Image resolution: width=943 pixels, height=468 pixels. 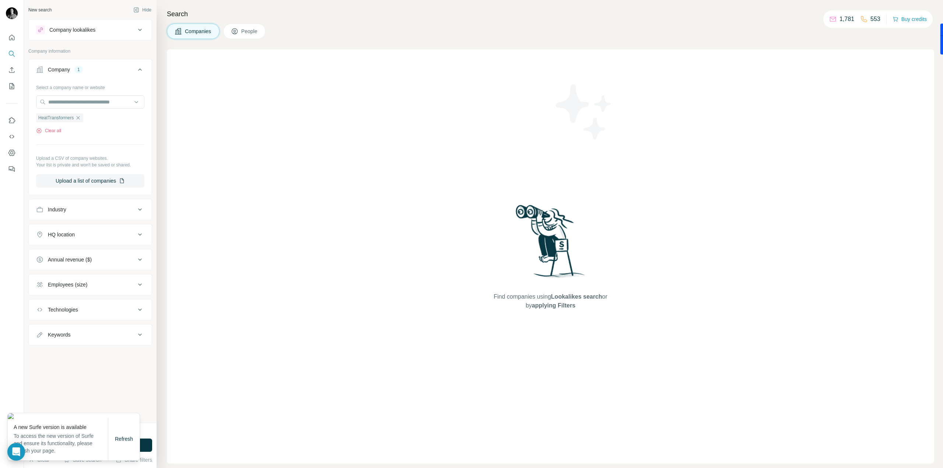 What do you see at coordinates (198, 31) in the screenshot?
I see `span: Companies` at bounding box center [198, 31].